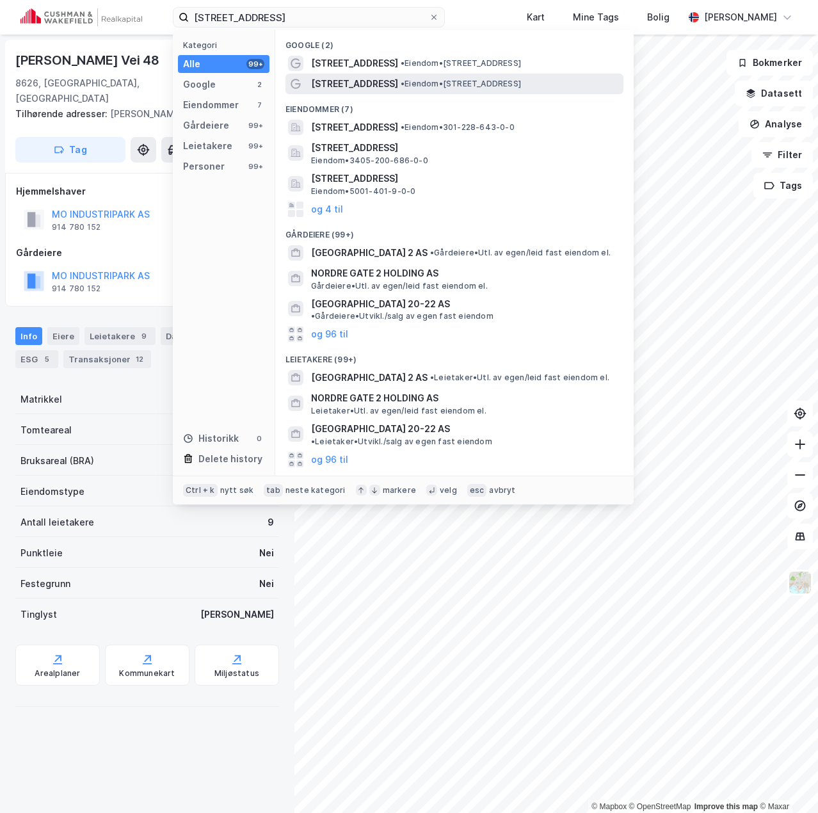 Image resolution: width=818 pixels, height=813 pixels. What do you see at coordinates (369, 161) in the screenshot?
I see `span: Eiendom • 3405-200-686-0-0` at bounding box center [369, 161].